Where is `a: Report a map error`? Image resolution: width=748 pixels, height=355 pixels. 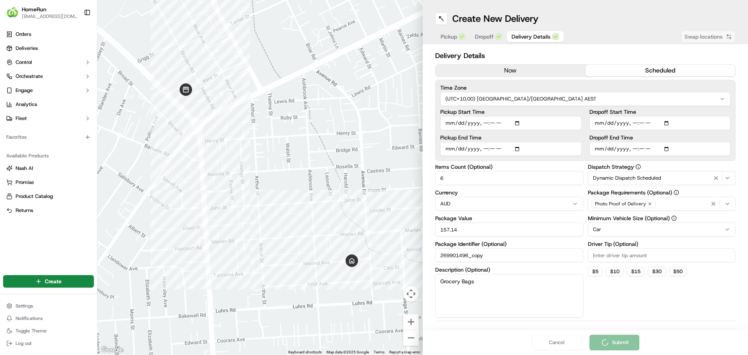
a: Report a map error is located at coordinates (405, 352).